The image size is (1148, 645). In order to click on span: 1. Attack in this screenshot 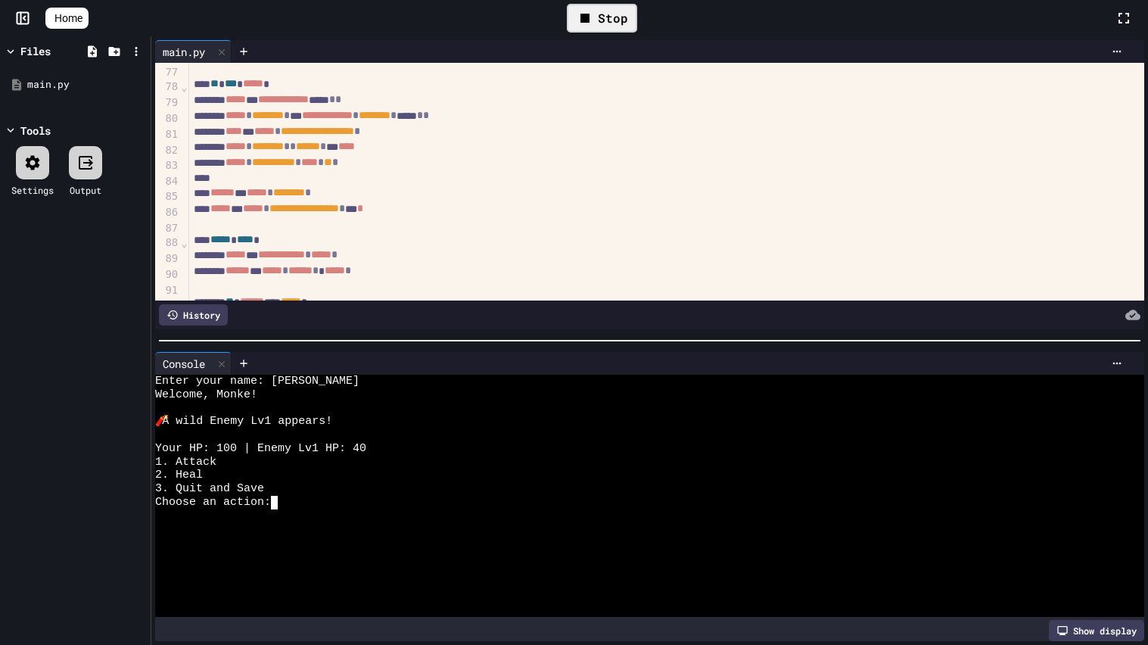, I will do `click(185, 462)`.